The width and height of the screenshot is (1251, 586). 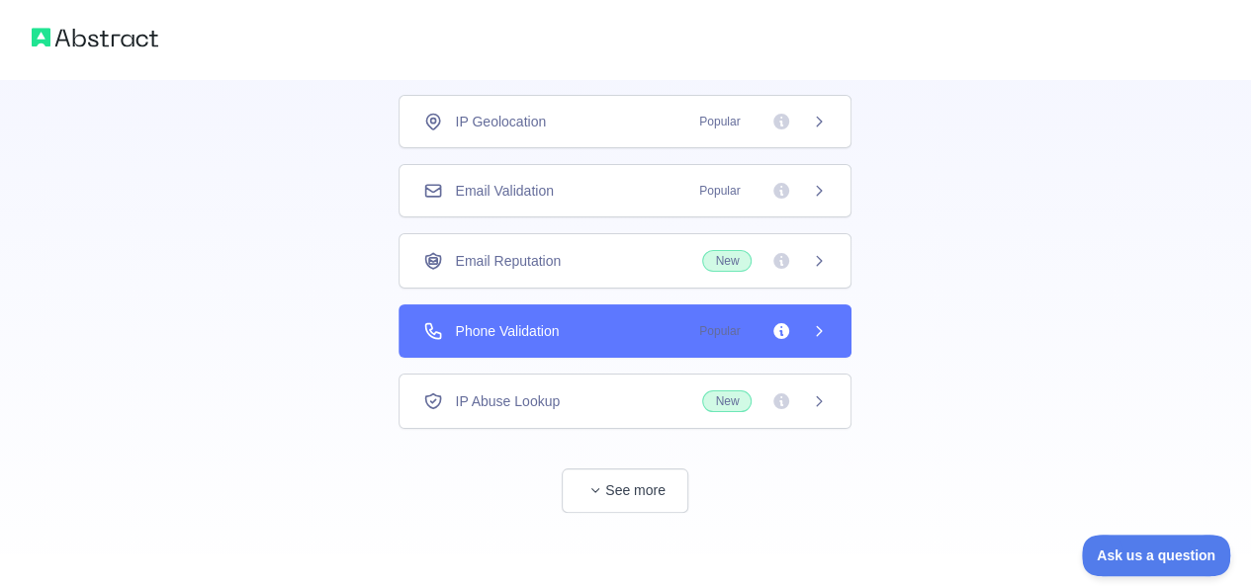 I want to click on span: IP Abuse Lookup, so click(x=507, y=401).